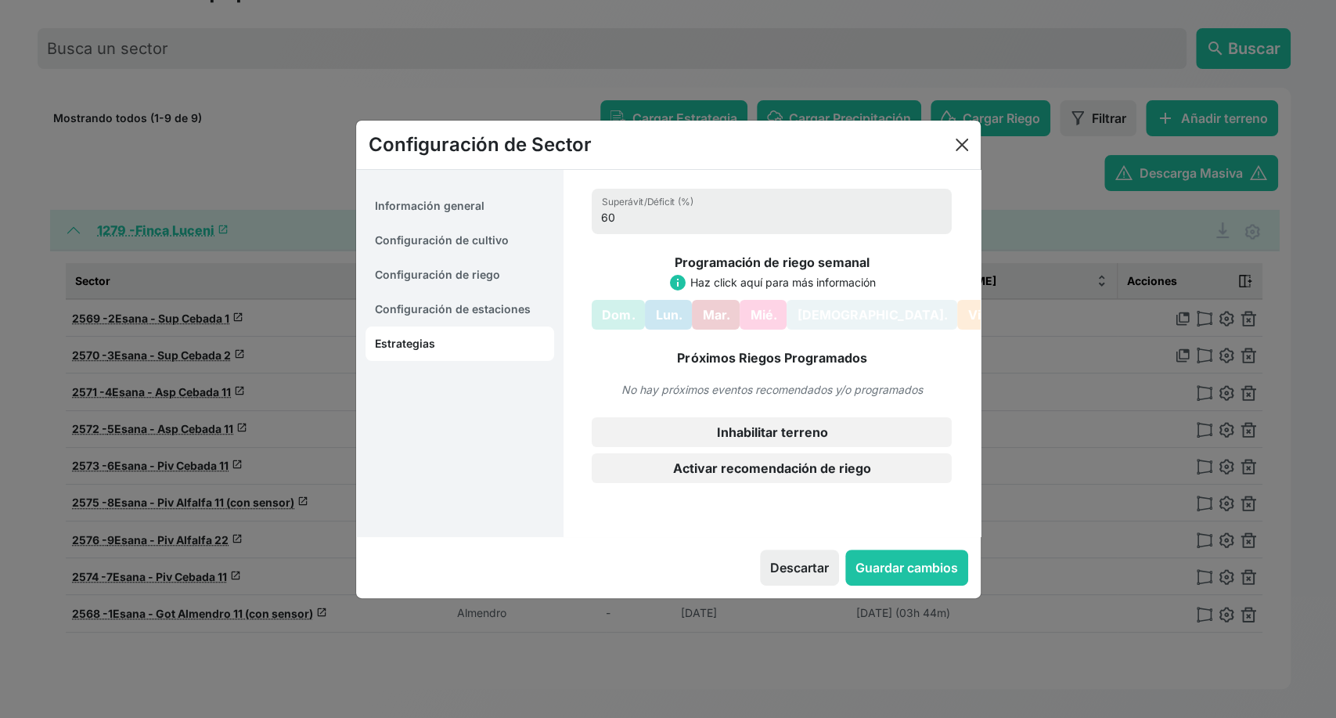 This screenshot has width=1336, height=718. I want to click on button: Guardar cambios, so click(907, 568).